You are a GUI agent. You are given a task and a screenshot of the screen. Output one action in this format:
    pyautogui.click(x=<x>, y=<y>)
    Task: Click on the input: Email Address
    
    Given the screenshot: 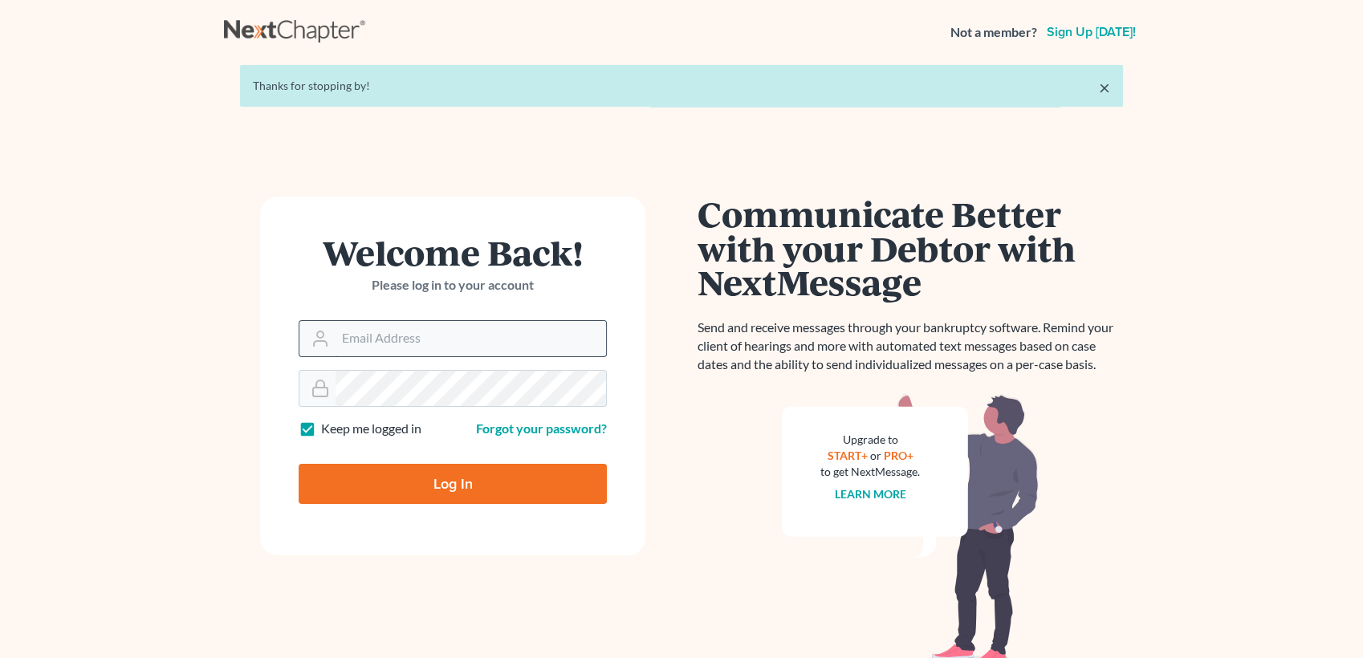 What is the action you would take?
    pyautogui.click(x=470, y=339)
    